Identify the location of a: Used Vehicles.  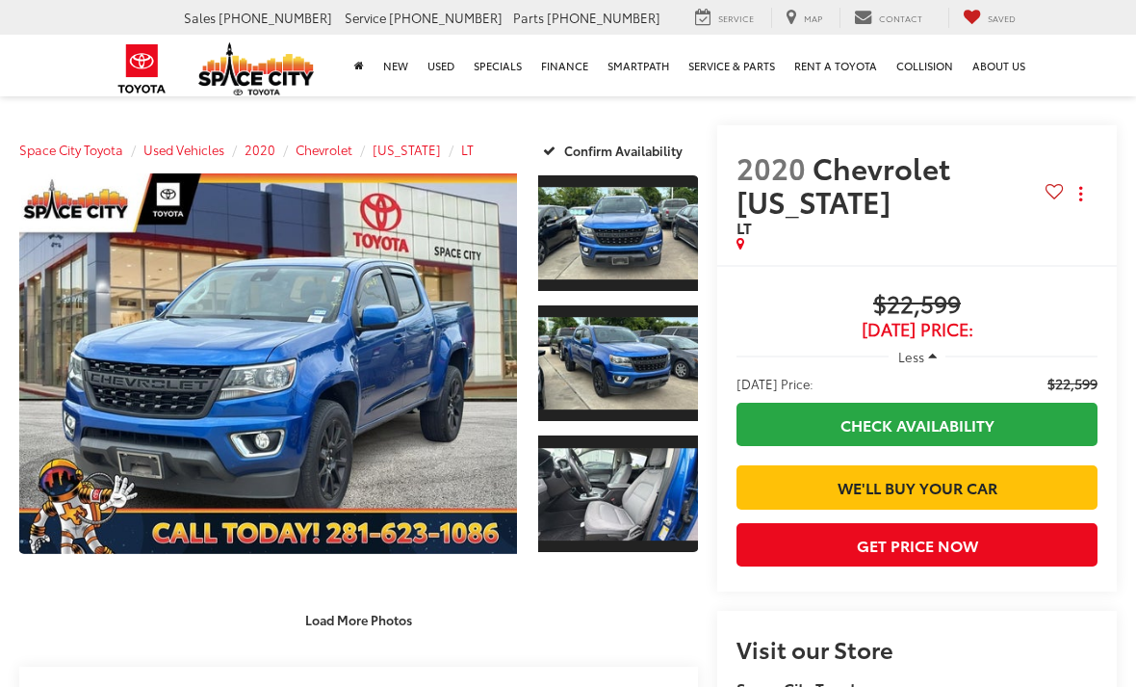
(184, 149).